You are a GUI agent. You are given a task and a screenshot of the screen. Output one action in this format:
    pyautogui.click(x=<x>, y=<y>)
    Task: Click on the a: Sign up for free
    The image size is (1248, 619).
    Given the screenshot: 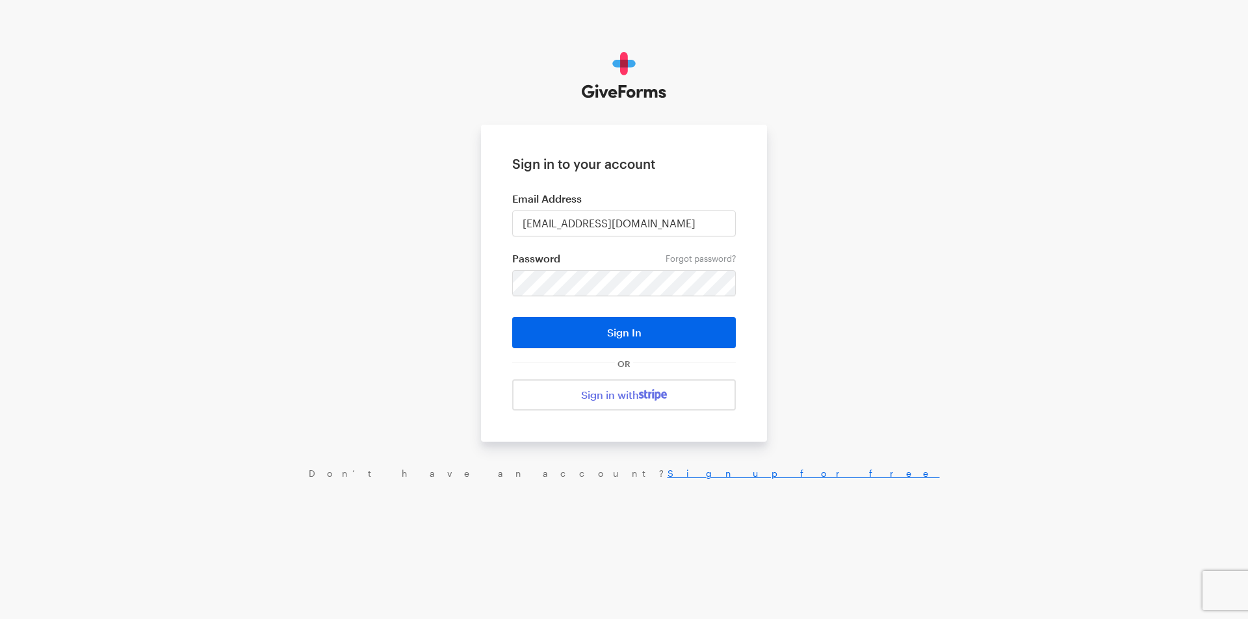 What is the action you would take?
    pyautogui.click(x=803, y=473)
    